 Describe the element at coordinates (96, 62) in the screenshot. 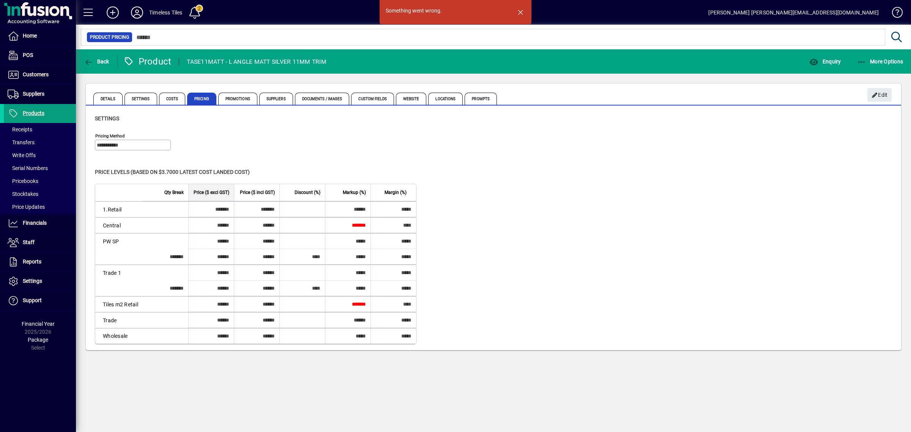

I see `span: Back` at that location.